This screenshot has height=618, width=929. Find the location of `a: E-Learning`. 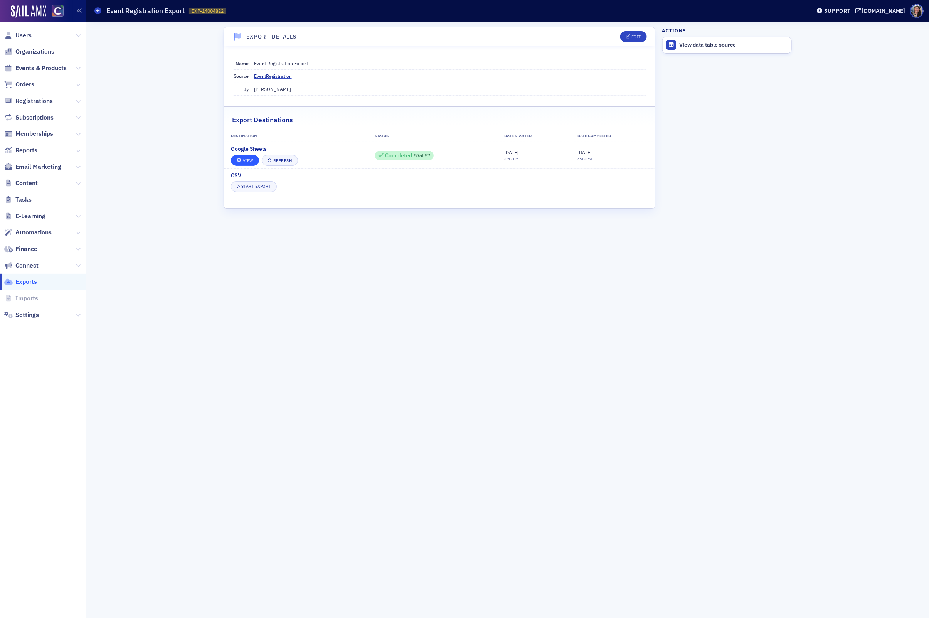

a: E-Learning is located at coordinates (25, 216).